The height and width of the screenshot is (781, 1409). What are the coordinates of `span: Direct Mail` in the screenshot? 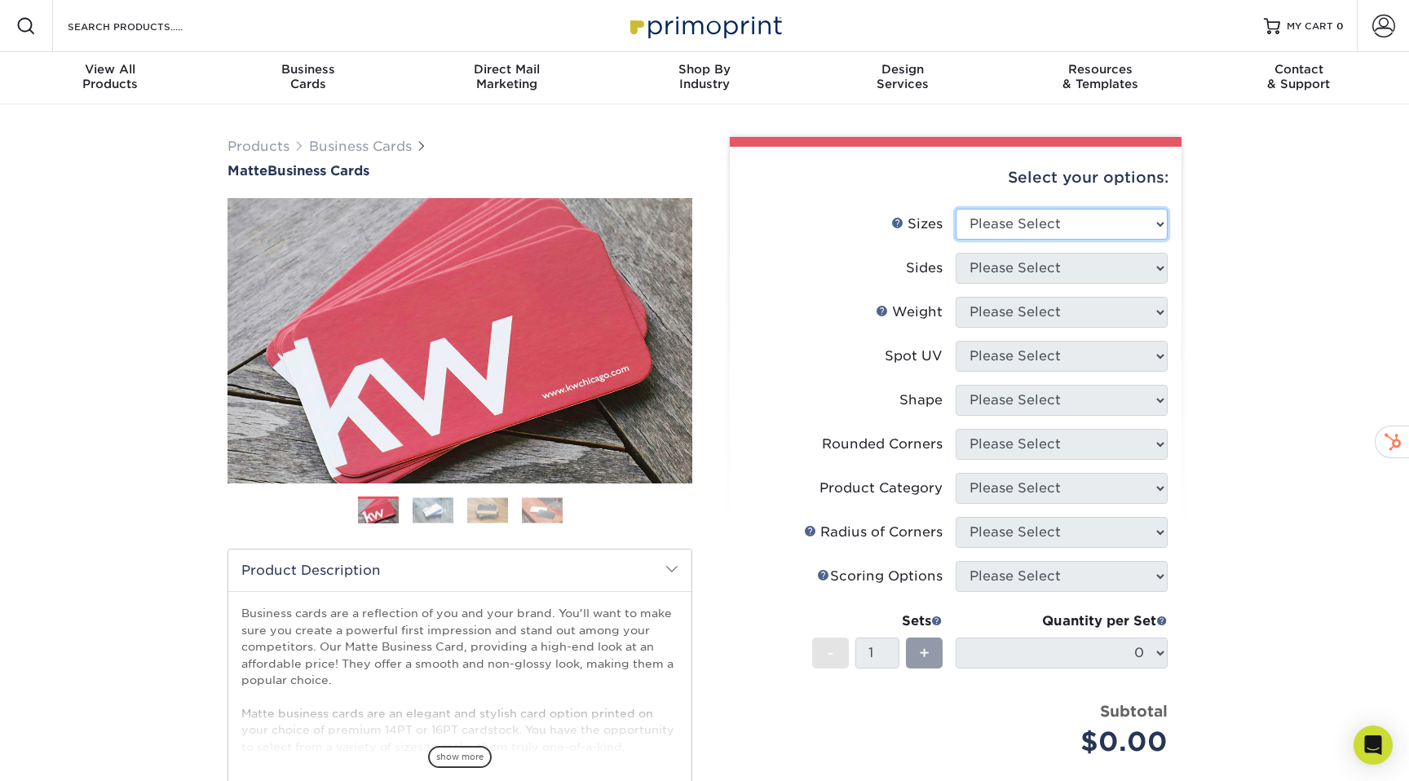 It's located at (506, 69).